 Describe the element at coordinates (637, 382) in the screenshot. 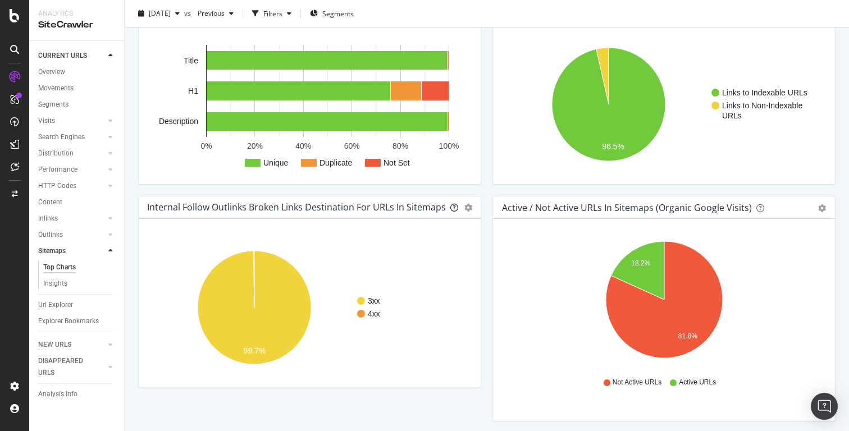

I see `span: Not Active URLs` at that location.